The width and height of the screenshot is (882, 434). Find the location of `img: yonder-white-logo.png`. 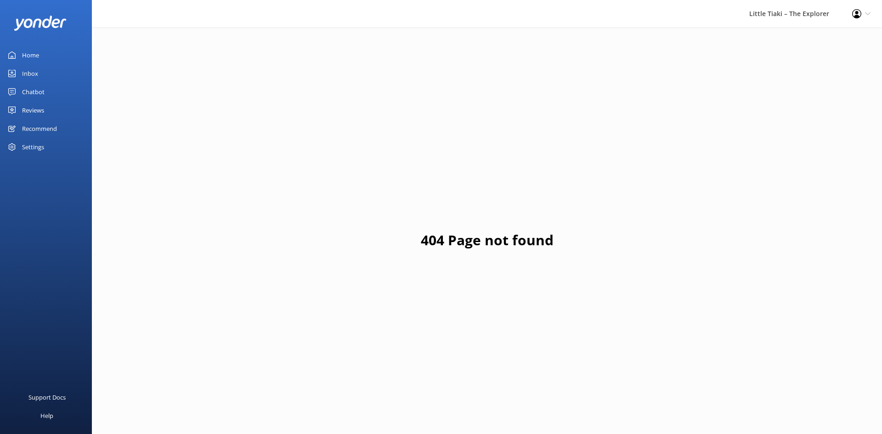

img: yonder-white-logo.png is located at coordinates (40, 23).